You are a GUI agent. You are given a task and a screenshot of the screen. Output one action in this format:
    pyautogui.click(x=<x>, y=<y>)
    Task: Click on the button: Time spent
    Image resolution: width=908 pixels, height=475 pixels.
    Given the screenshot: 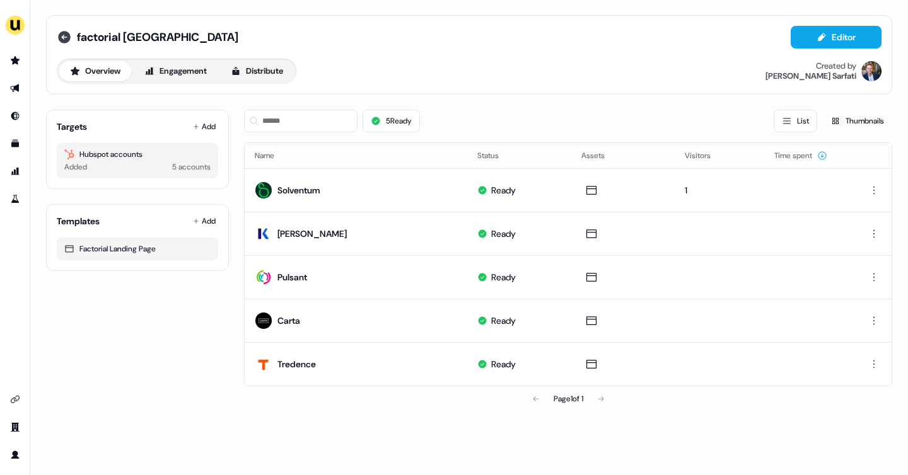 What is the action you would take?
    pyautogui.click(x=801, y=156)
    